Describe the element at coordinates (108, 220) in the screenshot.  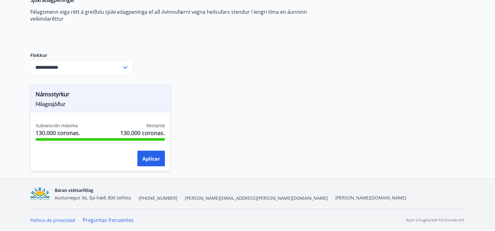
I see `a: Preguntas frecuentes` at that location.